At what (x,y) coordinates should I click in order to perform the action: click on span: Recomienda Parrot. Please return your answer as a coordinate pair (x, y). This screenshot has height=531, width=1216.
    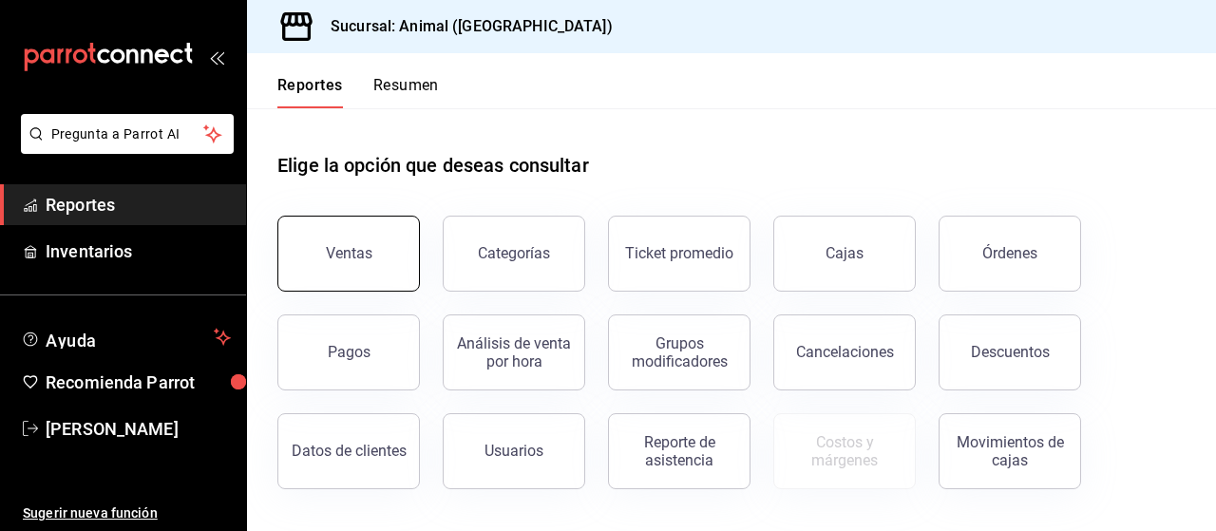
    Looking at the image, I should click on (138, 382).